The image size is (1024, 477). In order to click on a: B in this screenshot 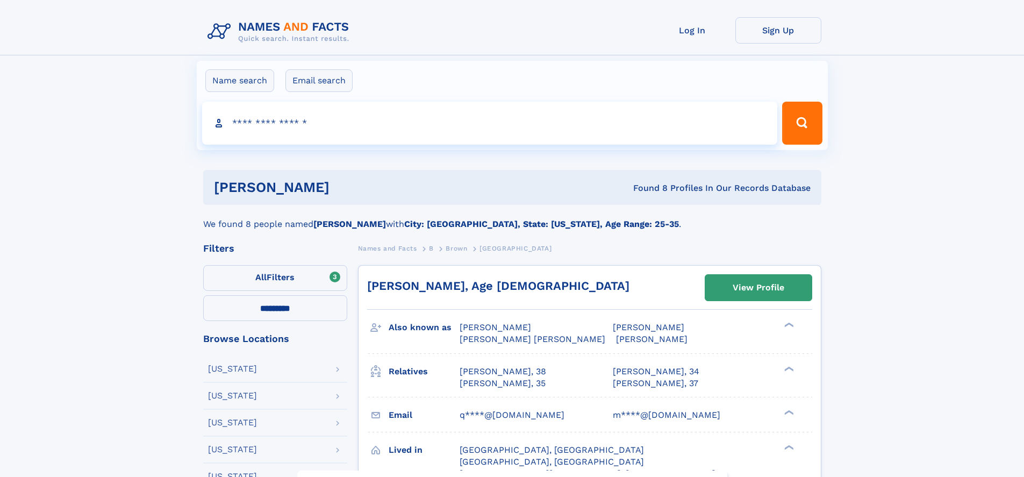, I will do `click(431, 248)`.